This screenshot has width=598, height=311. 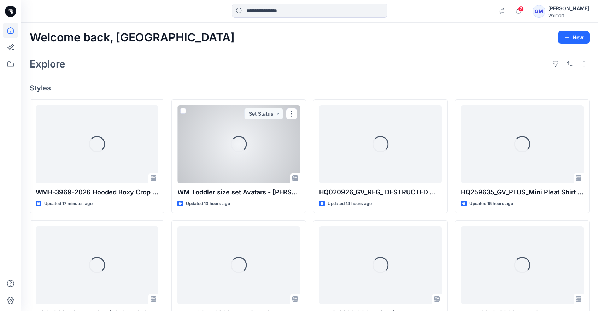 What do you see at coordinates (521, 9) in the screenshot?
I see `span: 2` at bounding box center [521, 9].